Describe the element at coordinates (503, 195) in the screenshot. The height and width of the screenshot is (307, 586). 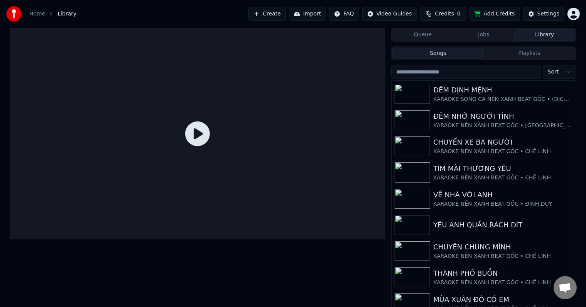
I see `div: VỀ NHÀ VỚI ANH` at that location.